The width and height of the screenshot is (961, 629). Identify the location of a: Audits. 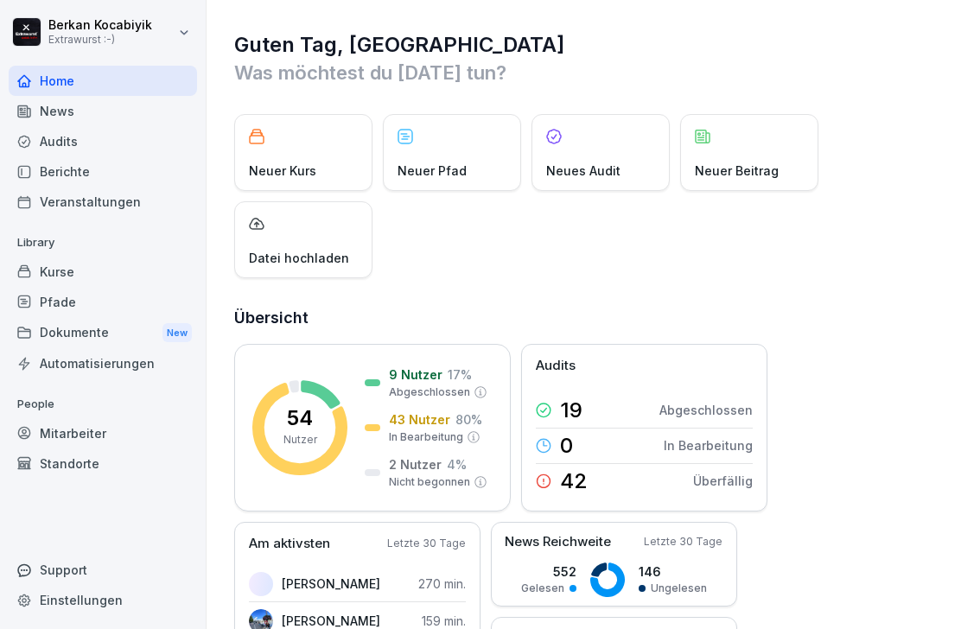
(103, 141).